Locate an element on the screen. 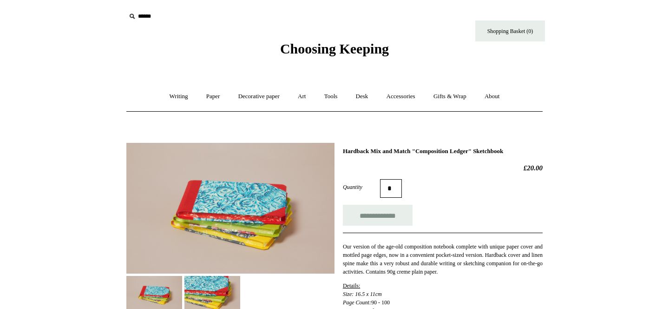  a: Gifts & Wrap is located at coordinates (450, 96).